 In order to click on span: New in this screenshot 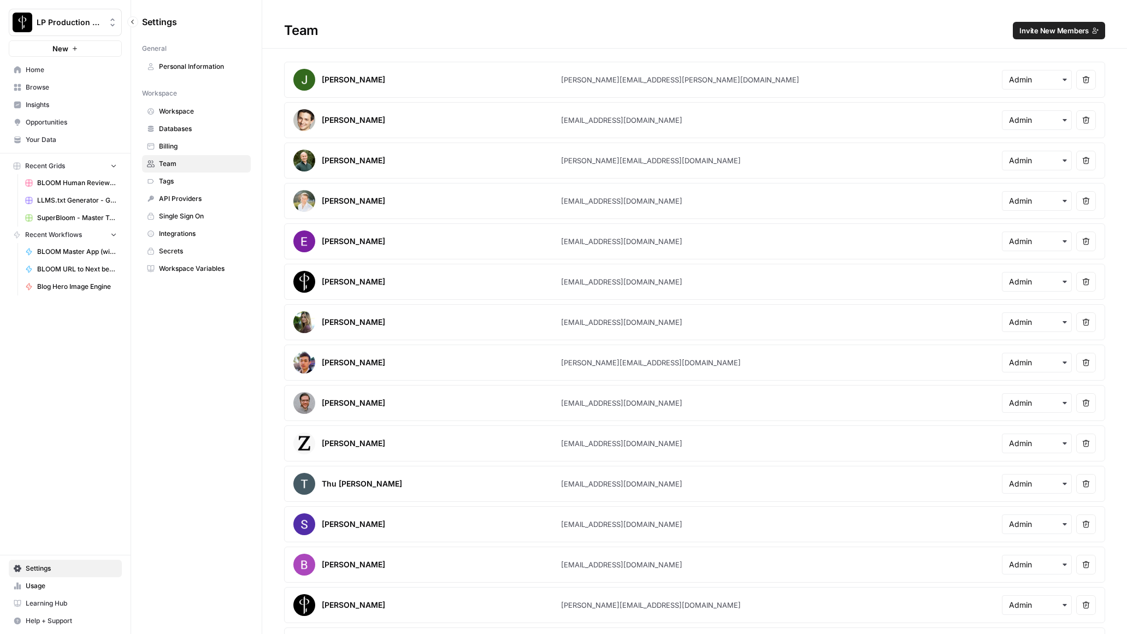, I will do `click(60, 49)`.